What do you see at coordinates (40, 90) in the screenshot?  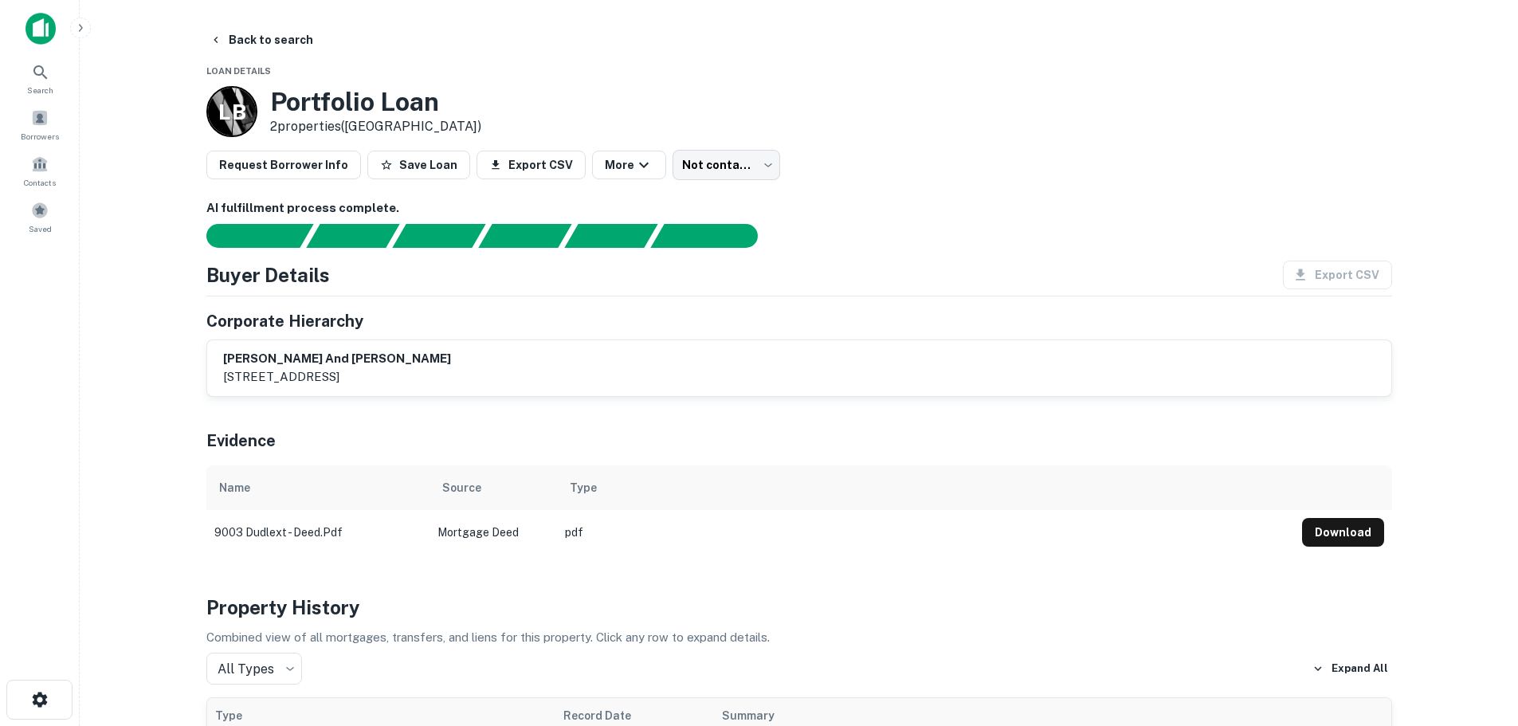 I see `span: Search` at bounding box center [40, 90].